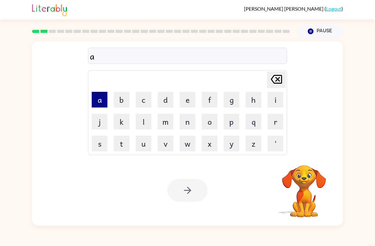 The width and height of the screenshot is (375, 246). Describe the element at coordinates (304, 187) in the screenshot. I see `video: Your browser must support playing .mp4 files to use Literably. Please try using another browser.` at that location.